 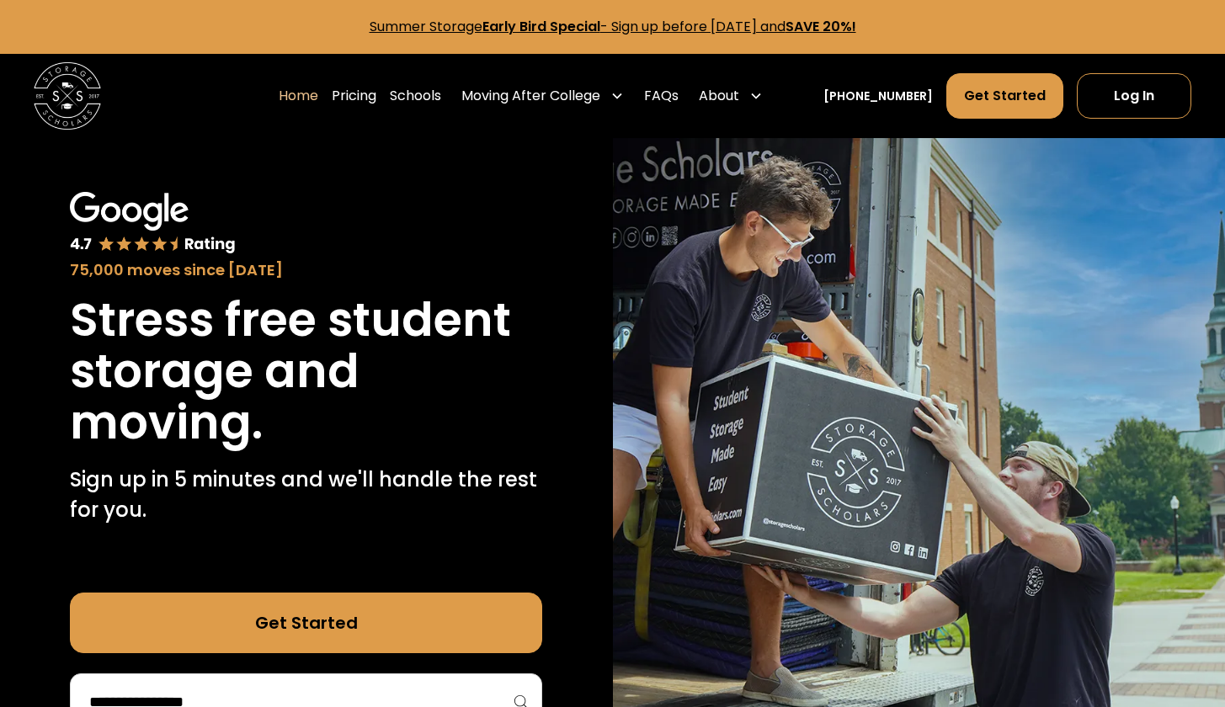 What do you see at coordinates (306, 371) in the screenshot?
I see `h1: Stress free student storage and moving.` at bounding box center [306, 371].